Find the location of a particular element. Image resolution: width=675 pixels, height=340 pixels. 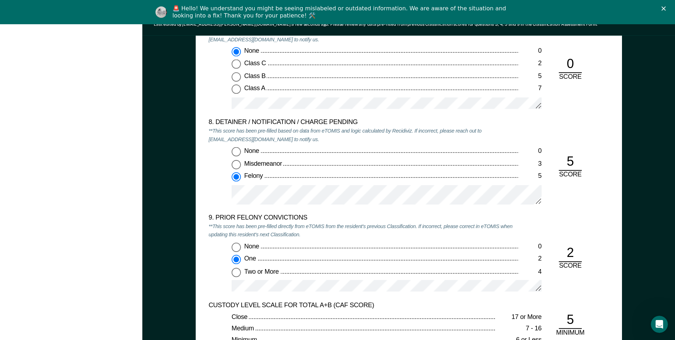

input: One2 is located at coordinates (236, 260).